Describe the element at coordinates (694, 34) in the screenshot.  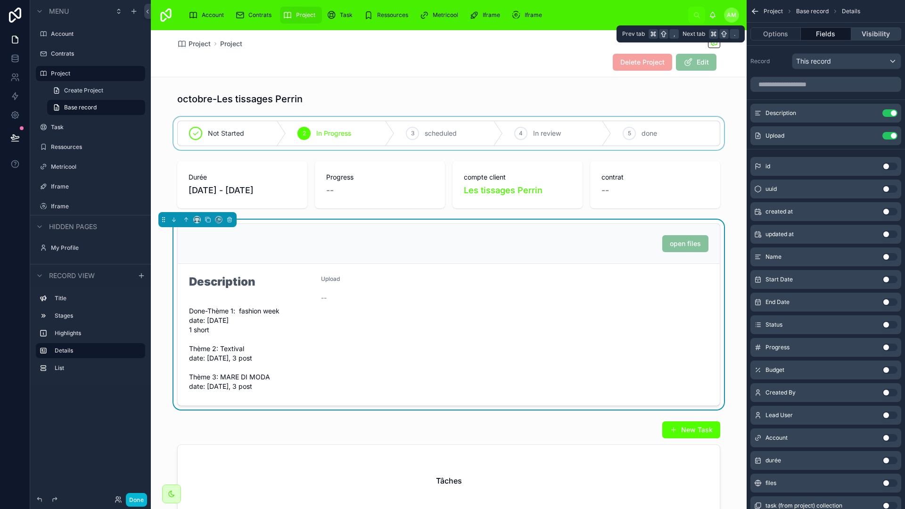
I see `span: Next tab` at that location.